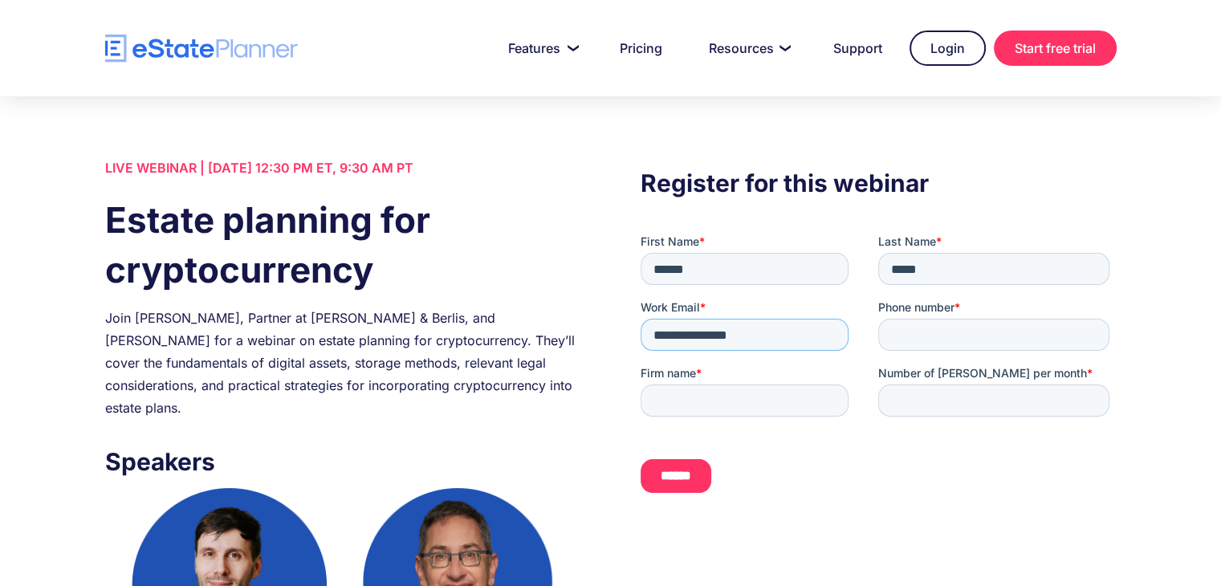 Image resolution: width=1221 pixels, height=586 pixels. What do you see at coordinates (878, 183) in the screenshot?
I see `h3: Register for this webinar` at bounding box center [878, 183].